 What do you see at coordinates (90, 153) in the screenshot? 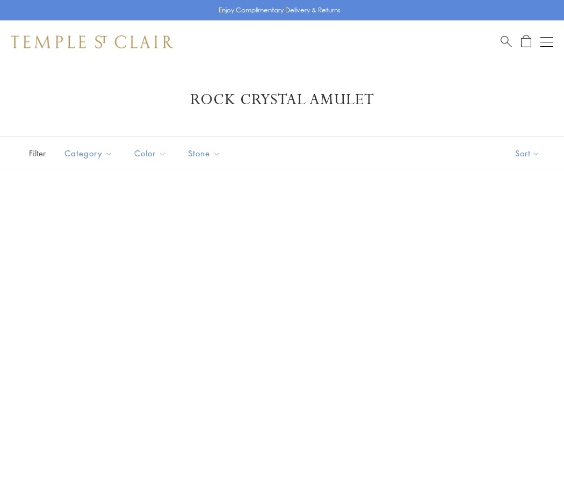
I see `span: Category` at bounding box center [90, 153].